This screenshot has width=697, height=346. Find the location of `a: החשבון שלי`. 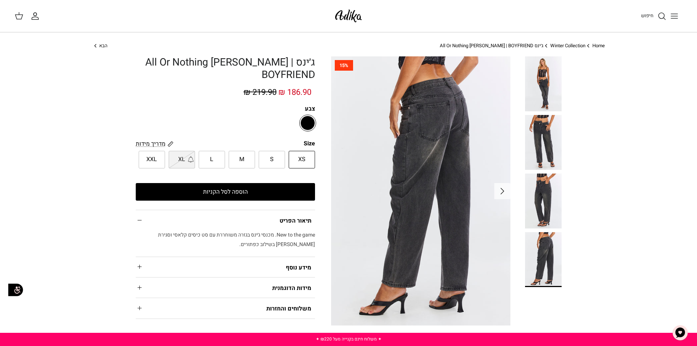

a: החשבון שלי is located at coordinates (37, 16).